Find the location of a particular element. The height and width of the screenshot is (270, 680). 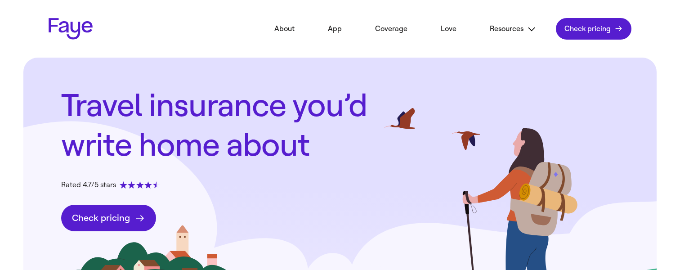

a: Love is located at coordinates (448, 29).